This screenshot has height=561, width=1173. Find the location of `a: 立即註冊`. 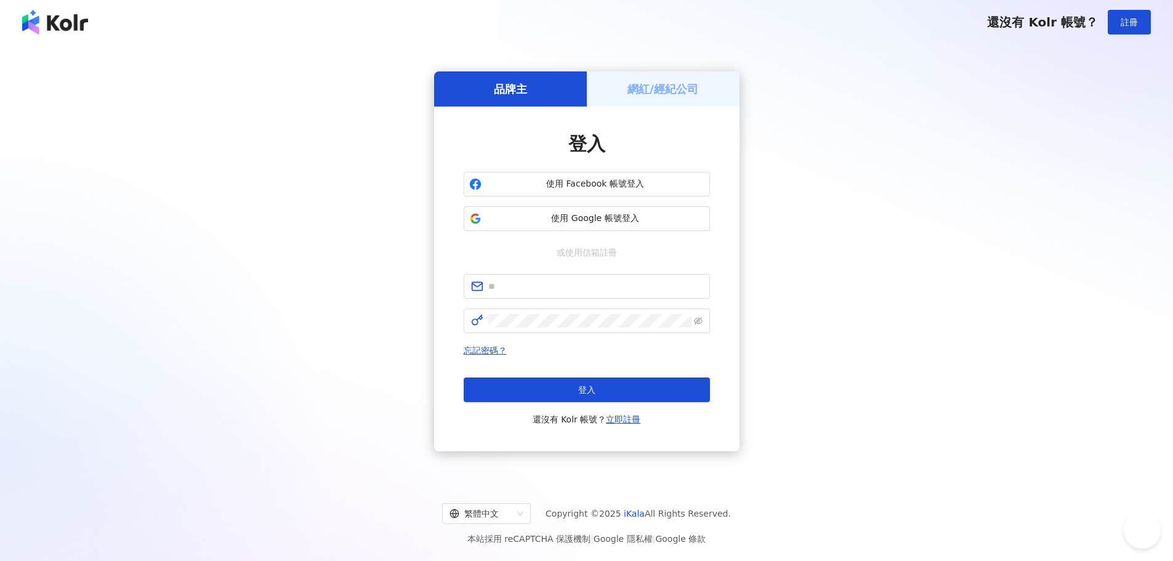

a: 立即註冊 is located at coordinates (623, 419).